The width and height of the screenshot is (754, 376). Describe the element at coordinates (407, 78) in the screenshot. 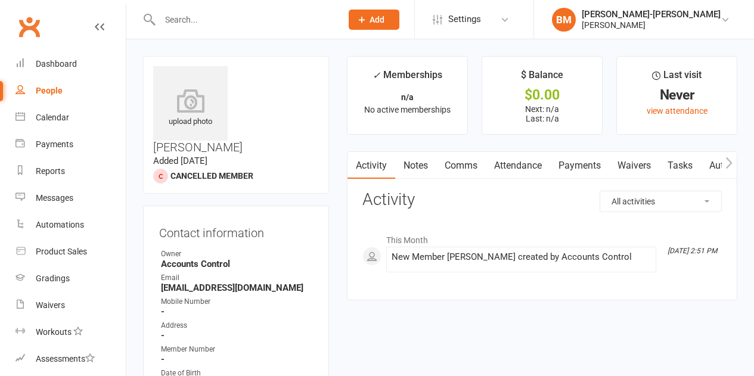

I see `div: Memberships` at that location.